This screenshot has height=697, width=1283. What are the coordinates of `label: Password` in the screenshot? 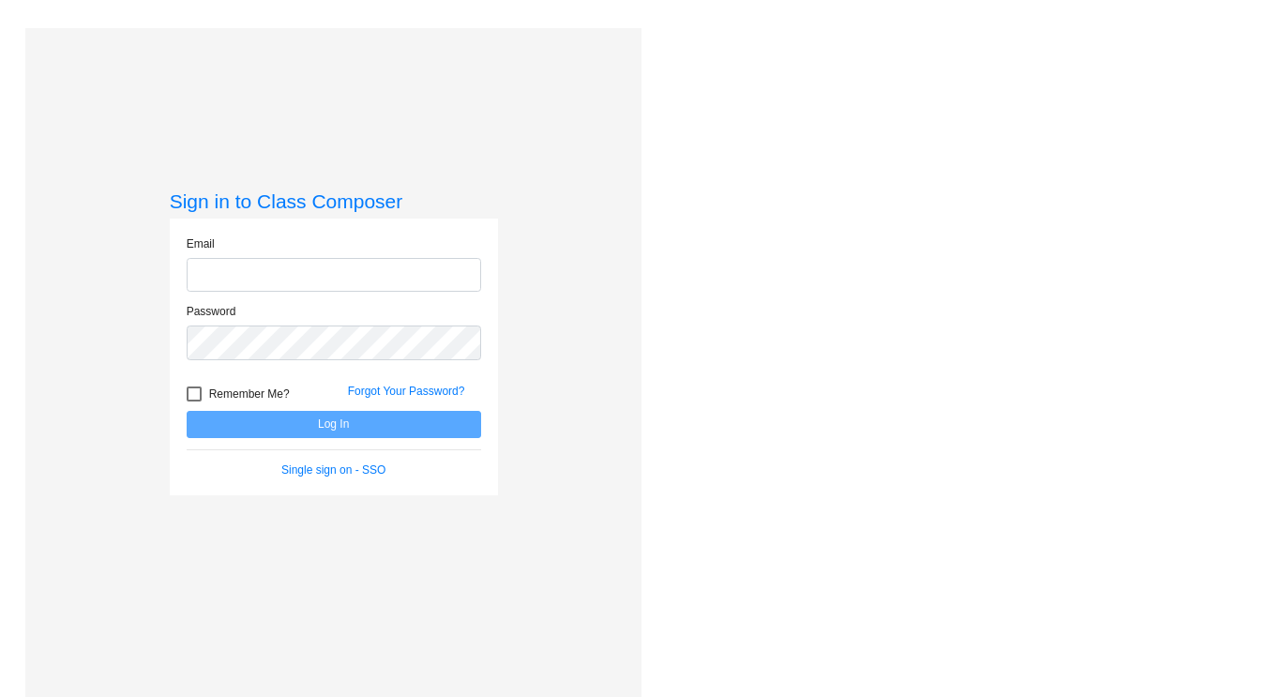 It's located at (211, 311).